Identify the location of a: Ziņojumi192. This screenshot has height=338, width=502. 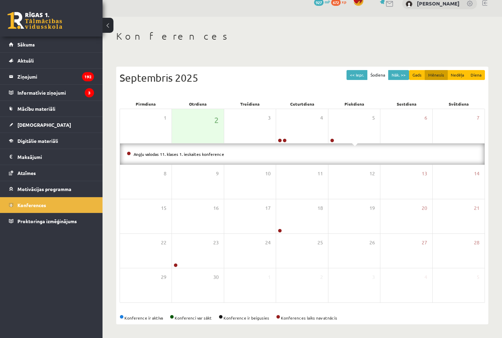
(51, 76).